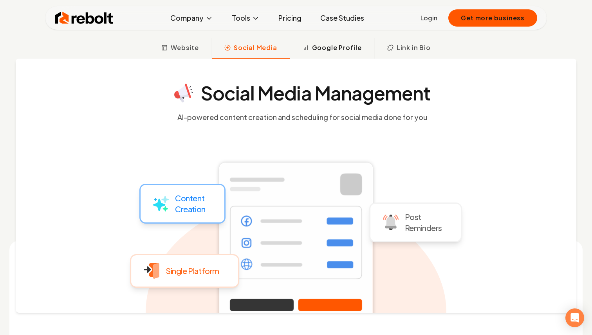 Image resolution: width=592 pixels, height=335 pixels. I want to click on p: Post Reminders, so click(423, 223).